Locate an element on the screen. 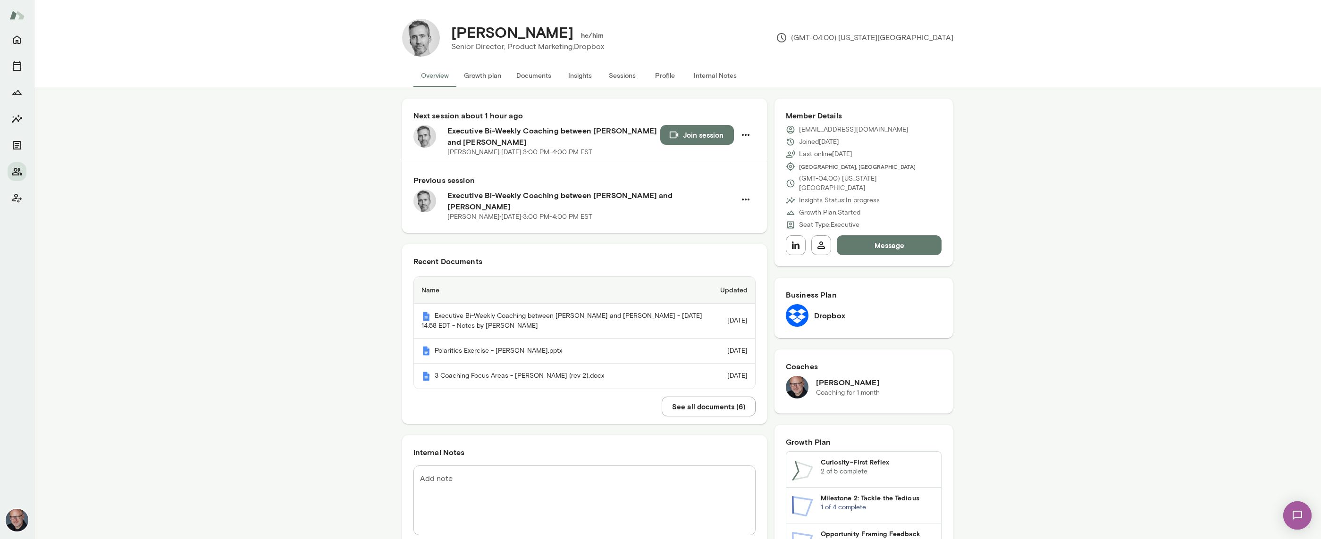  img: George Baier IV is located at coordinates (421, 38).